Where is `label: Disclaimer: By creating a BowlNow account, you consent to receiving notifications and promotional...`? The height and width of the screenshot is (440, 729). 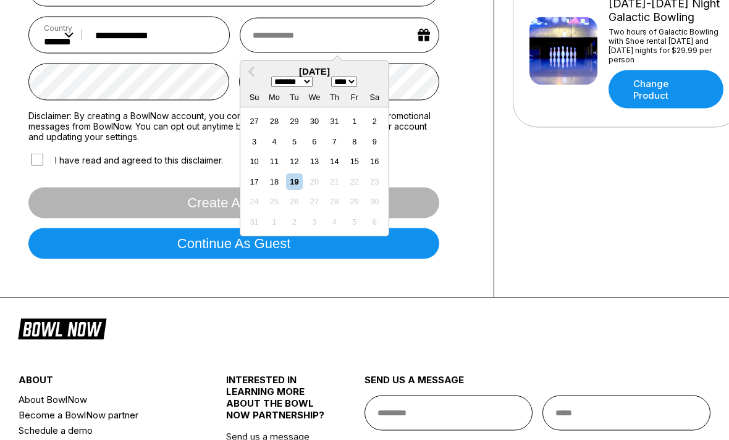
label: Disclaimer: By creating a BowlNow account, you consent to receiving notifications and promotional... is located at coordinates (234, 126).